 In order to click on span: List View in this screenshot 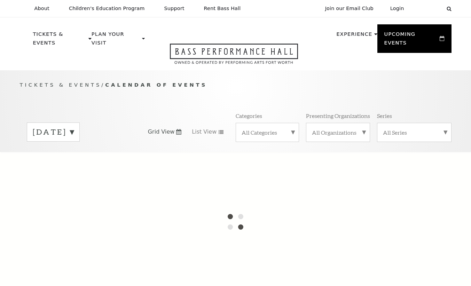, I will do `click(204, 132)`.